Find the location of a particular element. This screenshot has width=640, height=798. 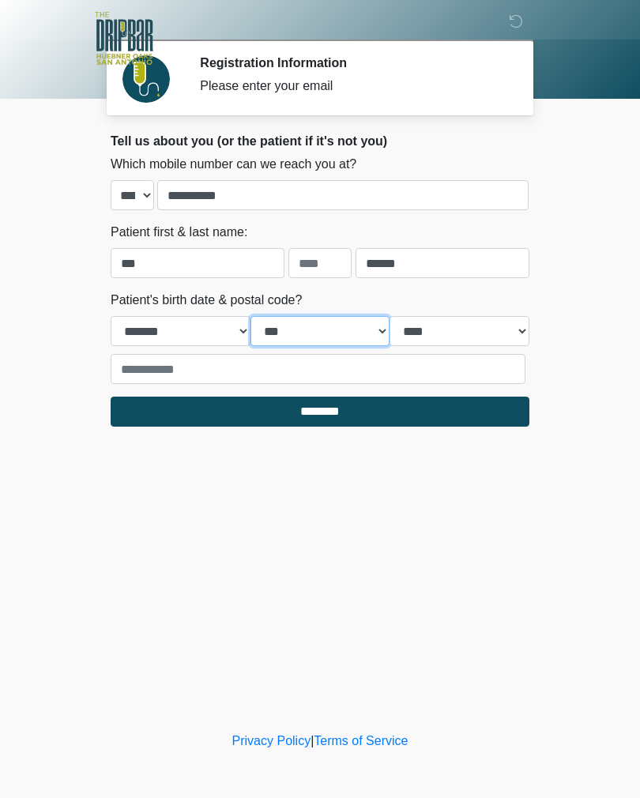

a: Privacy Policy is located at coordinates (272, 740).